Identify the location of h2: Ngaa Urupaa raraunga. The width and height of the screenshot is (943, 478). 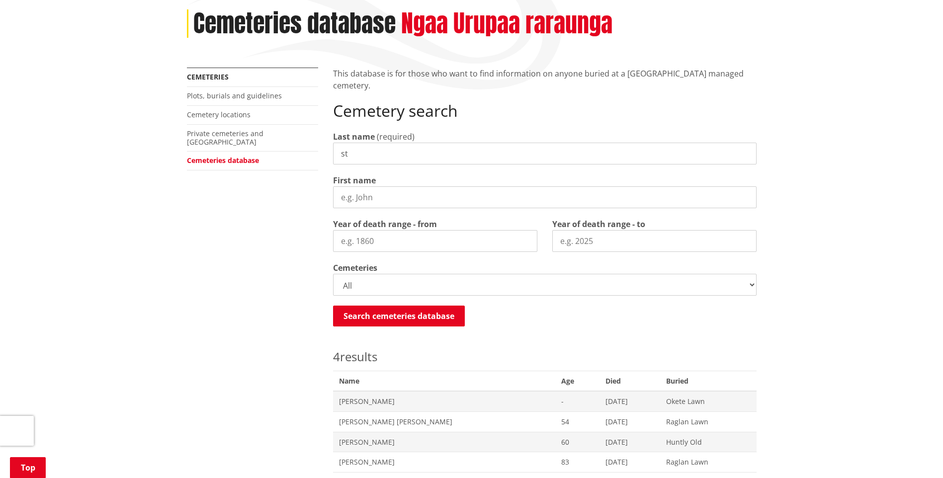
(507, 24).